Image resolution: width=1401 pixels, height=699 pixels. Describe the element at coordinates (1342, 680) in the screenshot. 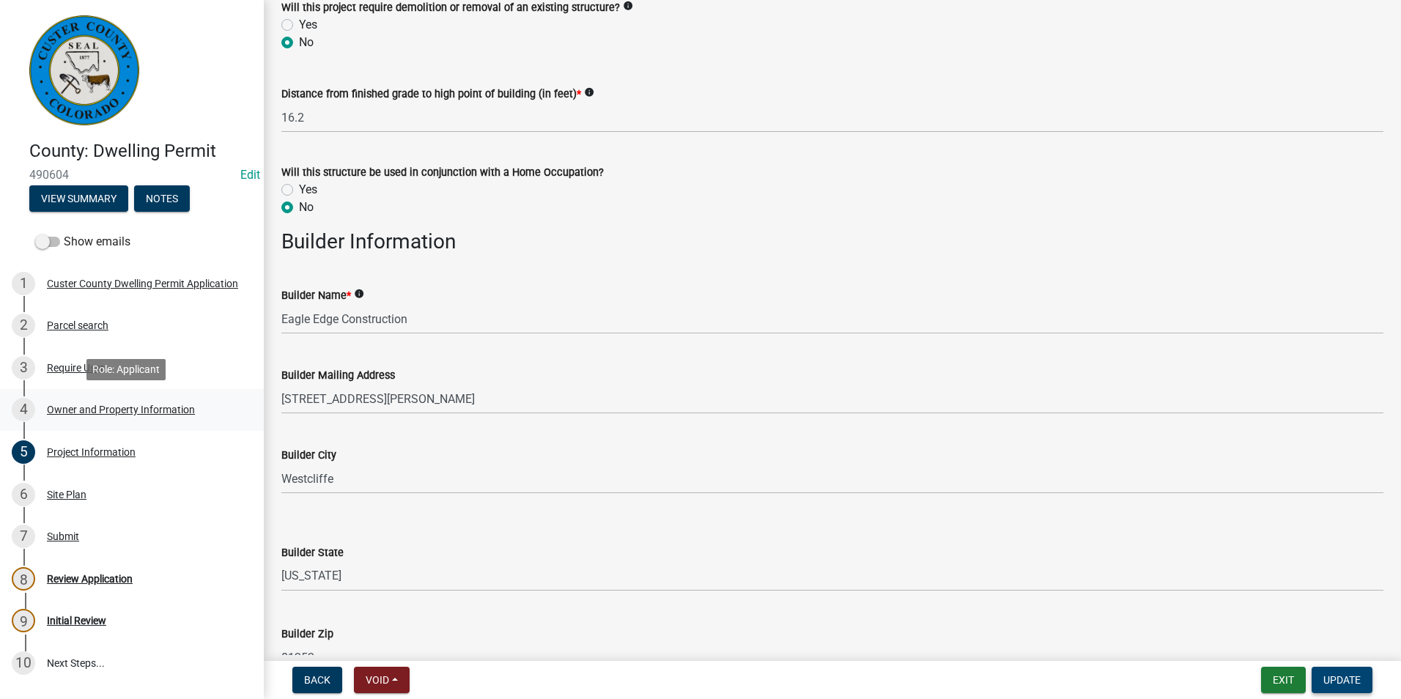

I see `button: Update` at that location.